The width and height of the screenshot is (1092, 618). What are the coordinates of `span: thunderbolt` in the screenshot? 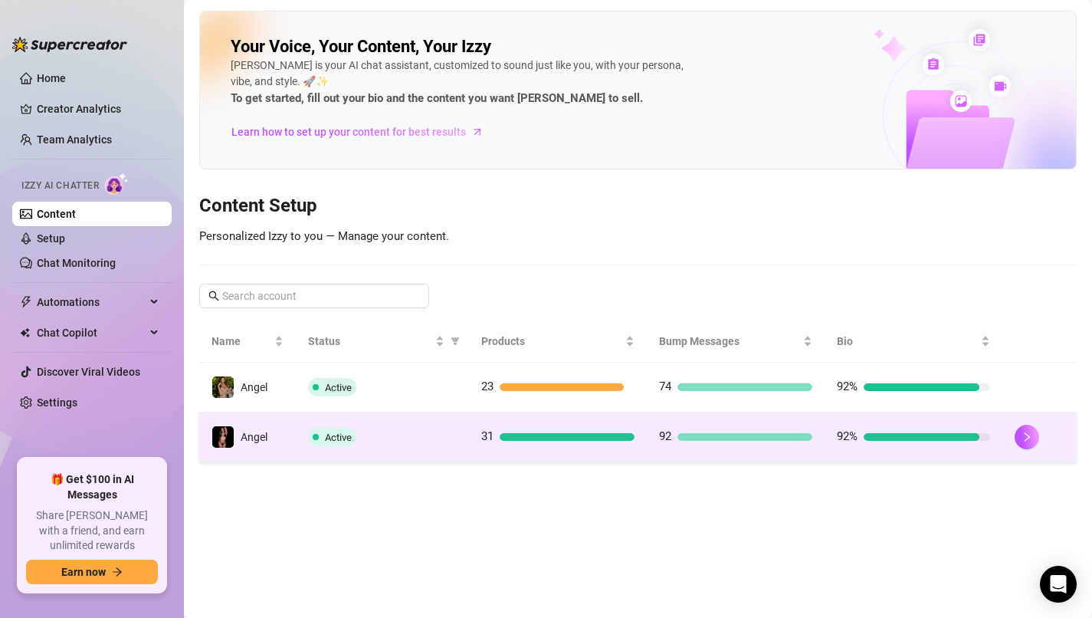 It's located at (26, 302).